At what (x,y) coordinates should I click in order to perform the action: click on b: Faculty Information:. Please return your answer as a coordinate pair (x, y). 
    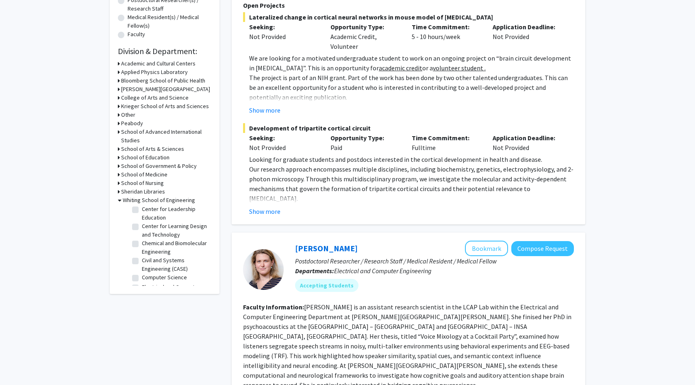
    Looking at the image, I should click on (274, 307).